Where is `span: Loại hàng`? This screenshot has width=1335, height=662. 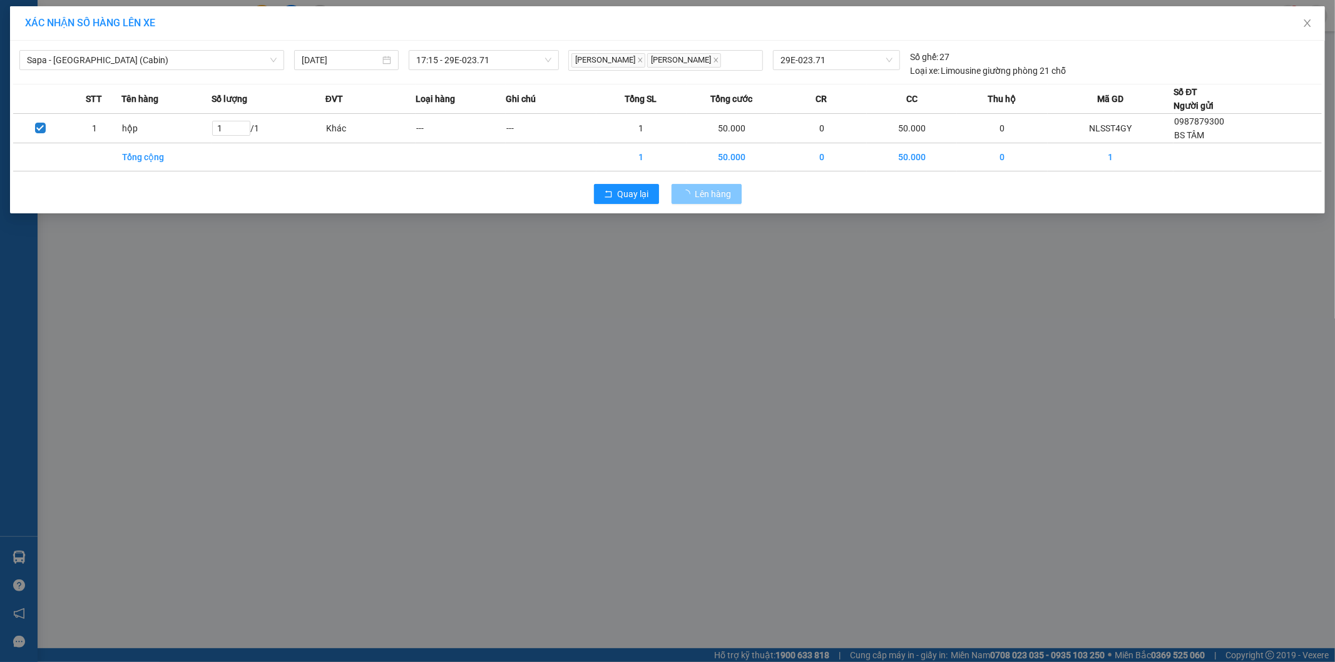
span: Loại hàng is located at coordinates (435, 99).